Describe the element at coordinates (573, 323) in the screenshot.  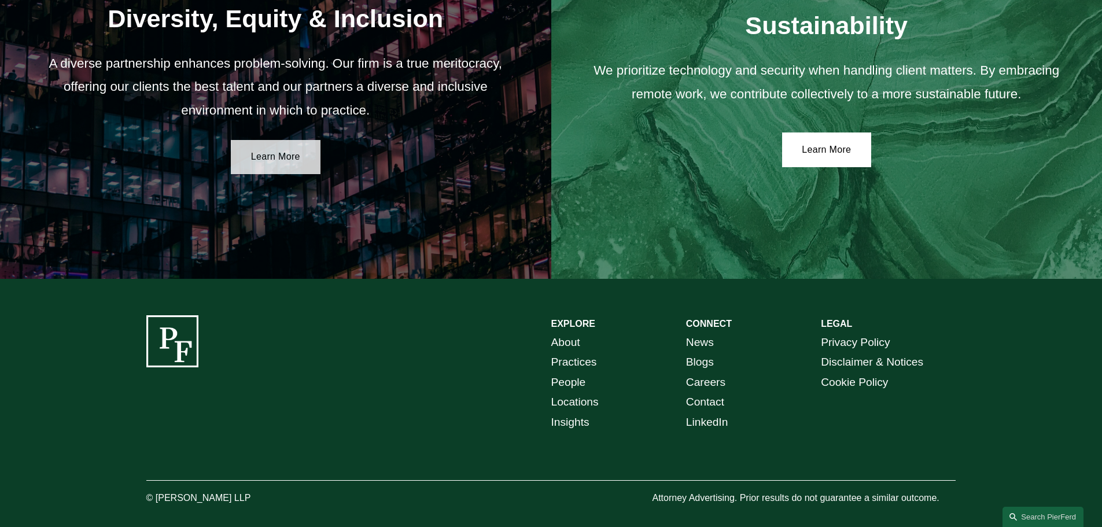
I see `strong: EXPLORE` at that location.